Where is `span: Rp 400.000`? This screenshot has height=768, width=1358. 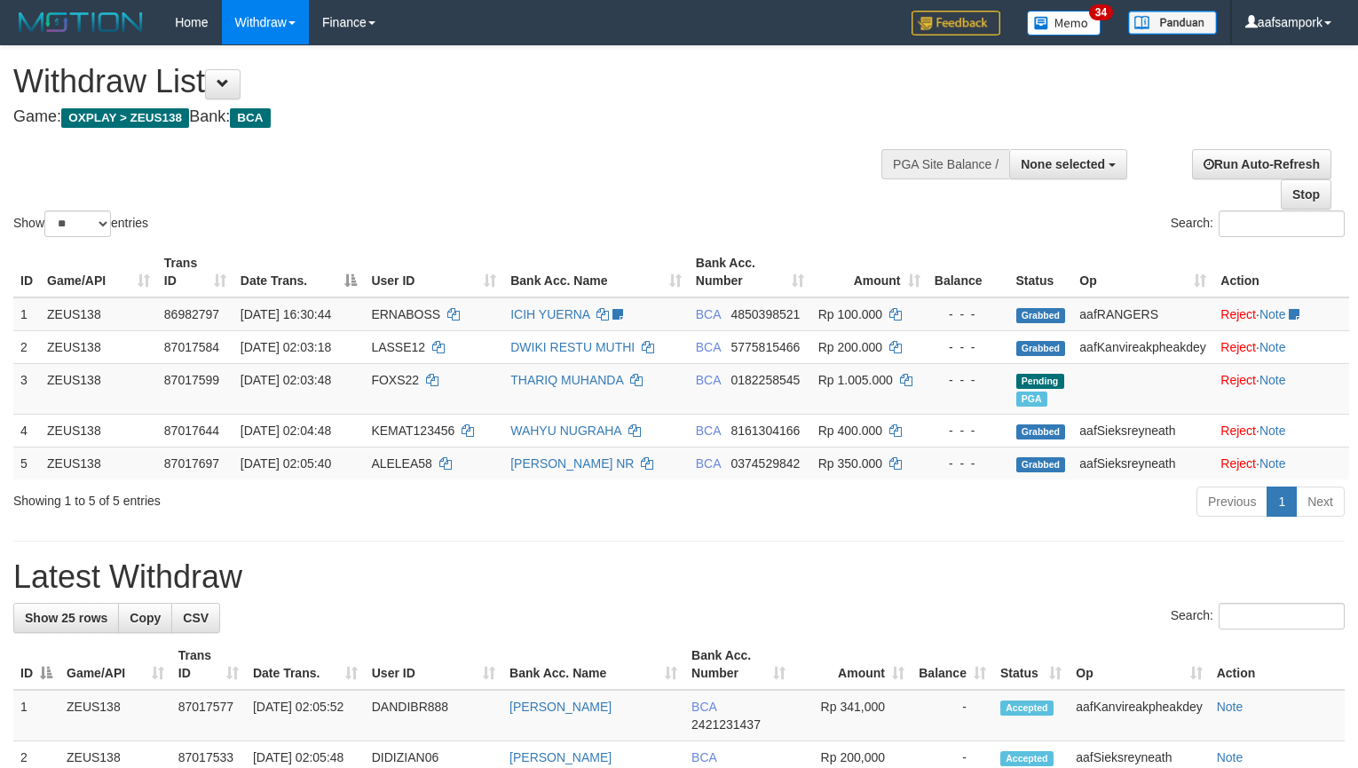
span: Rp 400.000 is located at coordinates (850, 431).